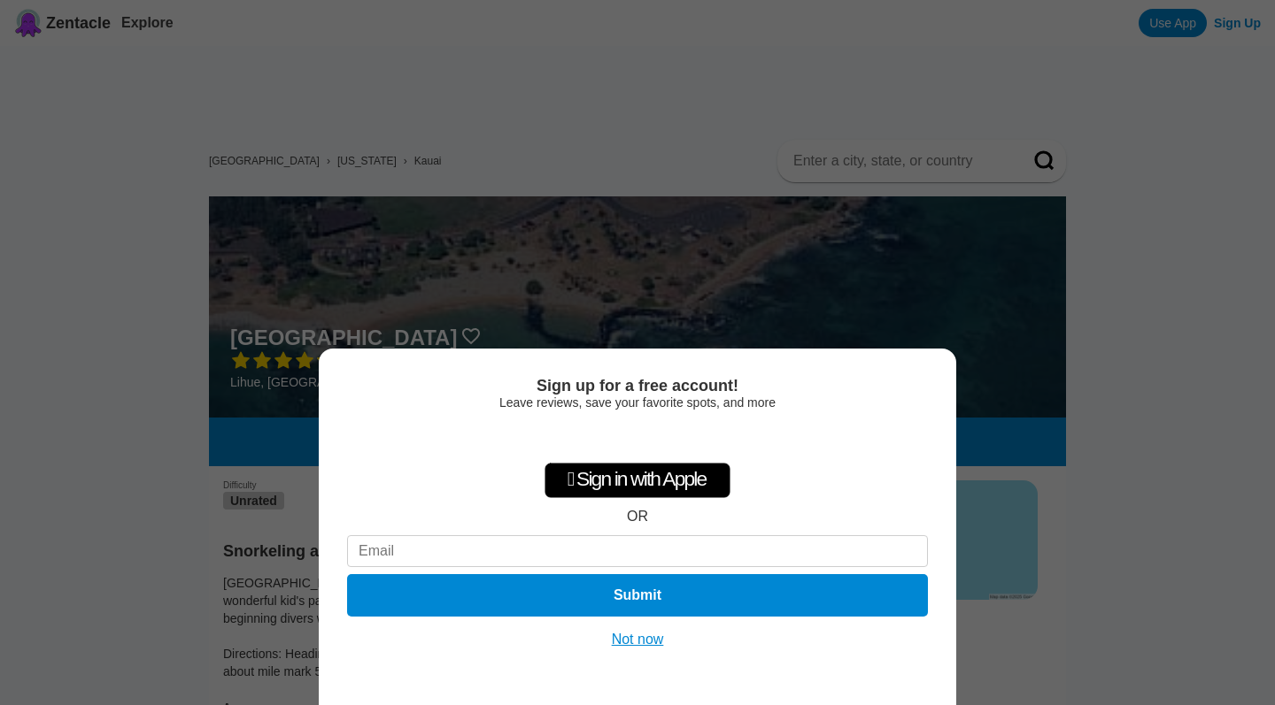 Image resolution: width=1275 pixels, height=705 pixels. I want to click on div: Sign in with Apple, so click(637, 481).